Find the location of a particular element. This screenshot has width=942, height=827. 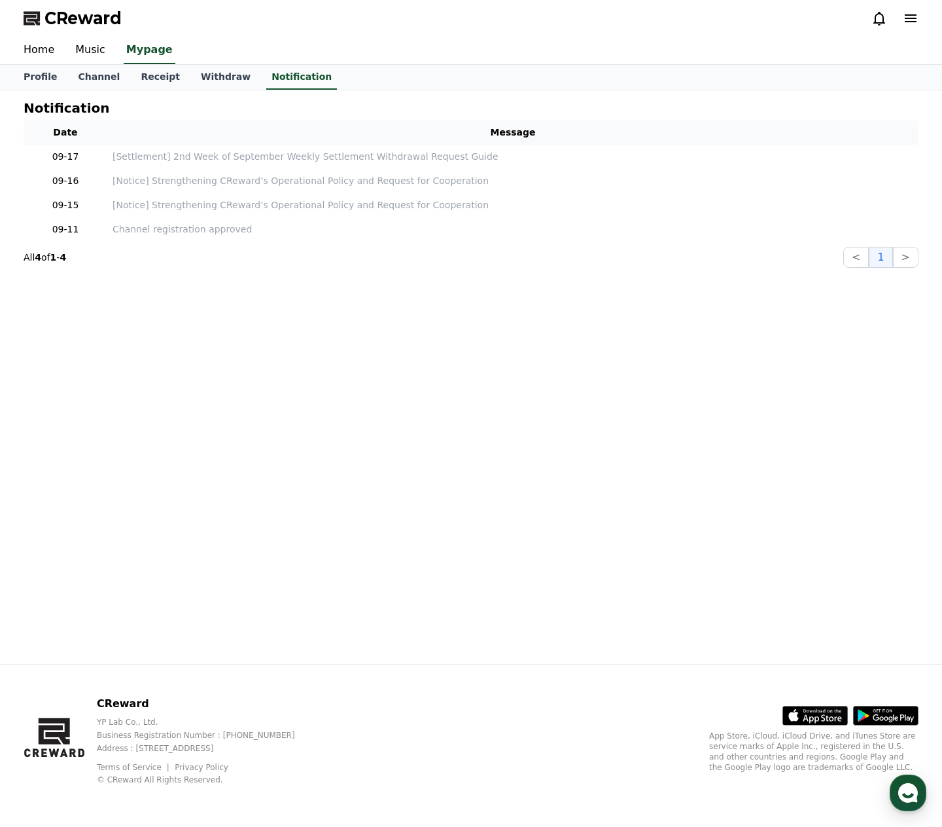

p: 09-16 is located at coordinates (65, 181).